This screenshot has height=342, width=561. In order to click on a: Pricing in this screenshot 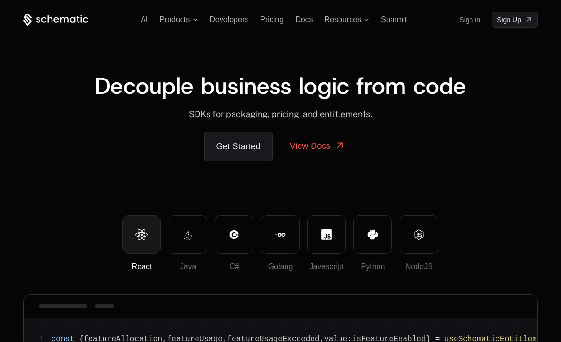, I will do `click(272, 19)`.